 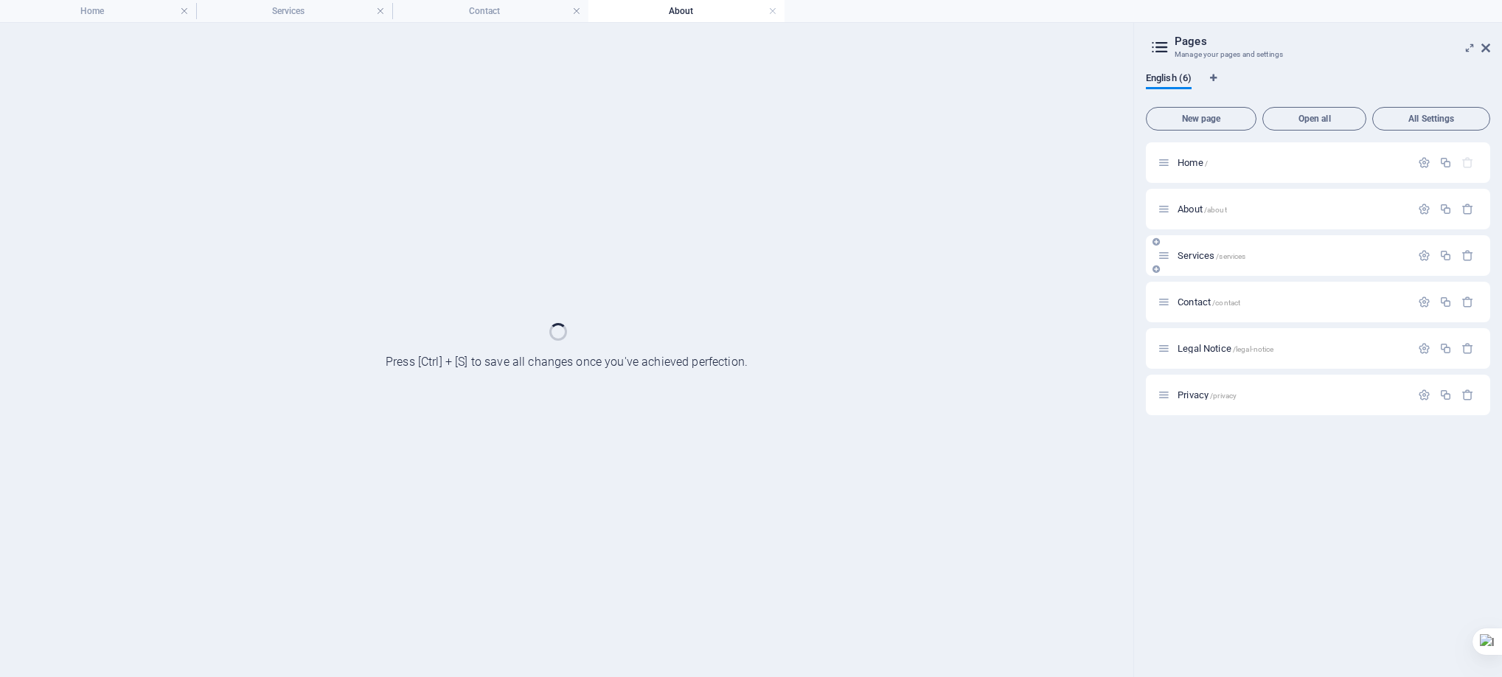 I want to click on div: About/about, so click(x=1292, y=209).